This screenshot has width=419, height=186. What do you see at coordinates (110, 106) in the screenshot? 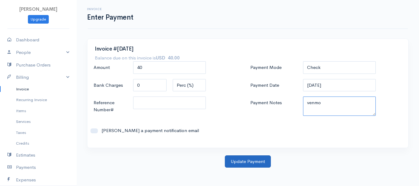
I see `label: Reference Number#` at bounding box center [110, 106].